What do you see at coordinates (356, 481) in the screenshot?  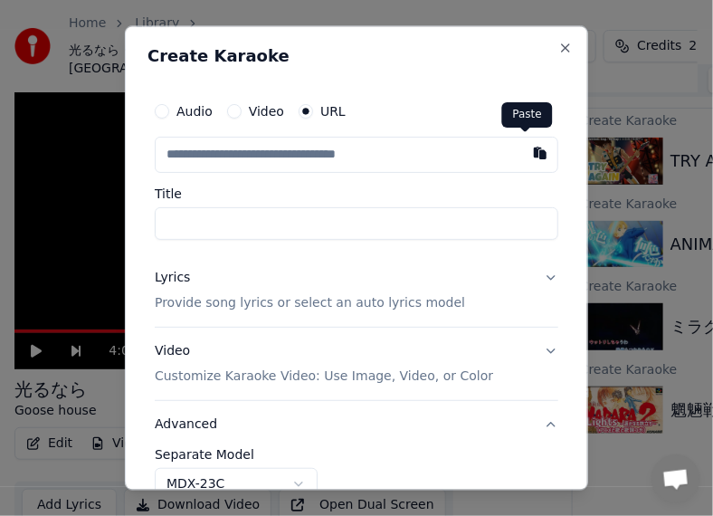 I see `div: Advanced` at bounding box center [356, 481].